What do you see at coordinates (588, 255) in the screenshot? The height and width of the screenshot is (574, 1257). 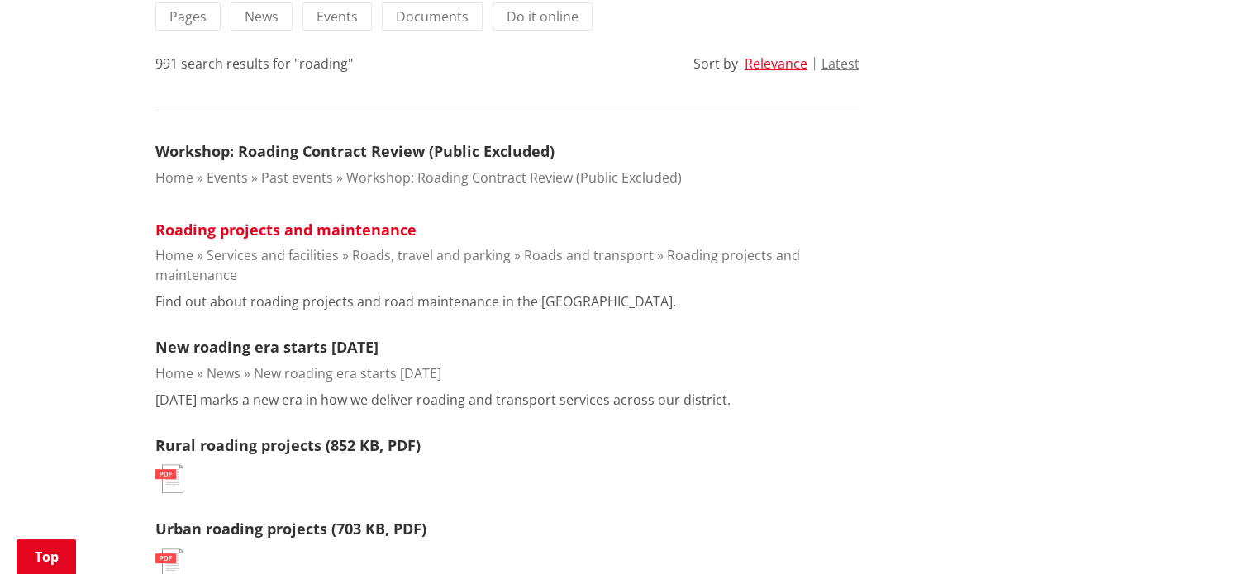 I see `a: Roads and transport` at bounding box center [588, 255].